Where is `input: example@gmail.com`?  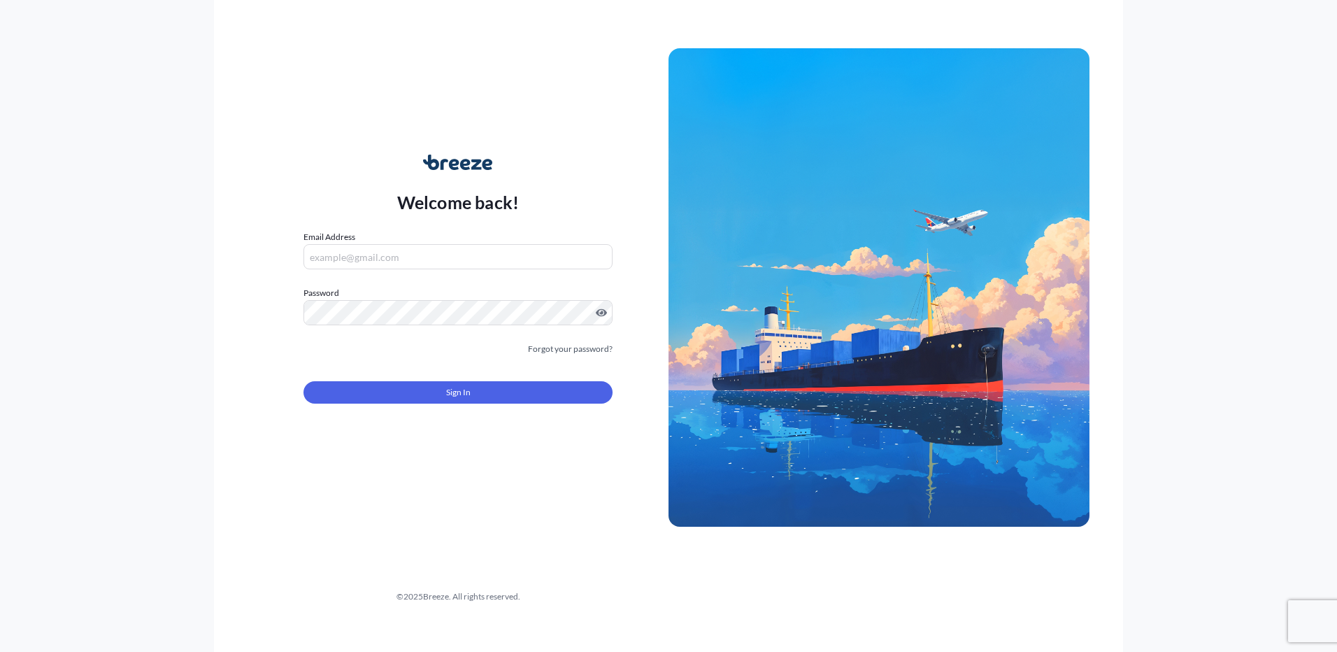
input: example@gmail.com is located at coordinates (458, 257).